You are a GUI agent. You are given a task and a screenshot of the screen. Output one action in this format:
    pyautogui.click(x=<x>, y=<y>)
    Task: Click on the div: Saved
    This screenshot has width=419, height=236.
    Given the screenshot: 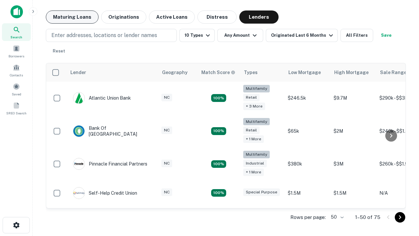 What is the action you would take?
    pyautogui.click(x=16, y=89)
    